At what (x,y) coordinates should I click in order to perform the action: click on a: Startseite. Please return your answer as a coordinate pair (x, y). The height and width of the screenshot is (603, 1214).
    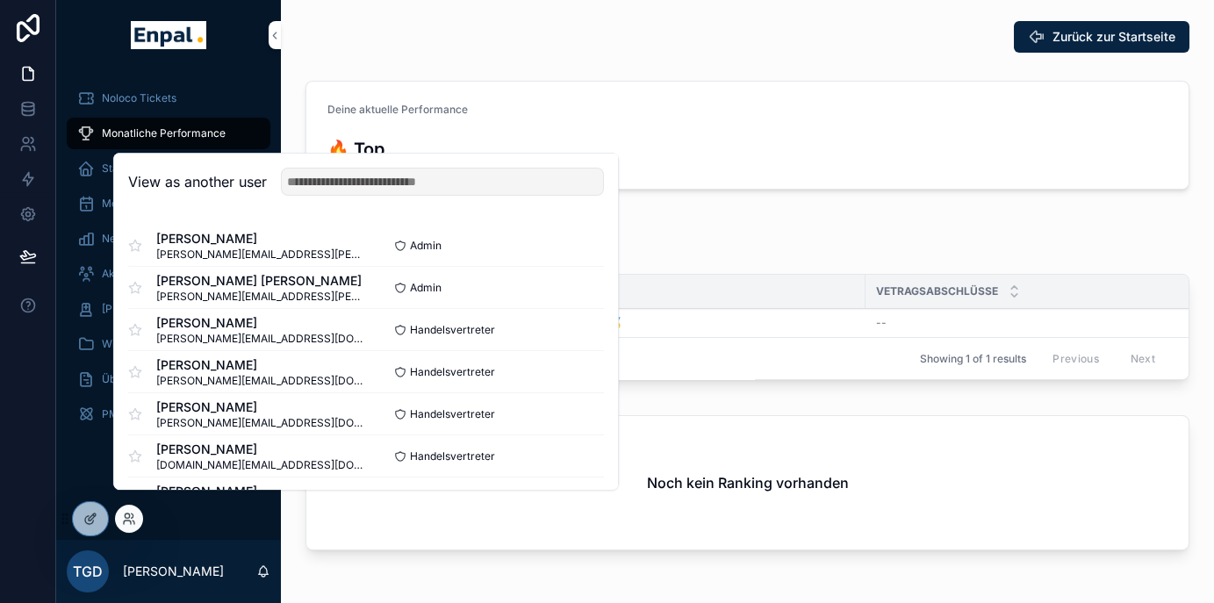
    Looking at the image, I should click on (169, 169).